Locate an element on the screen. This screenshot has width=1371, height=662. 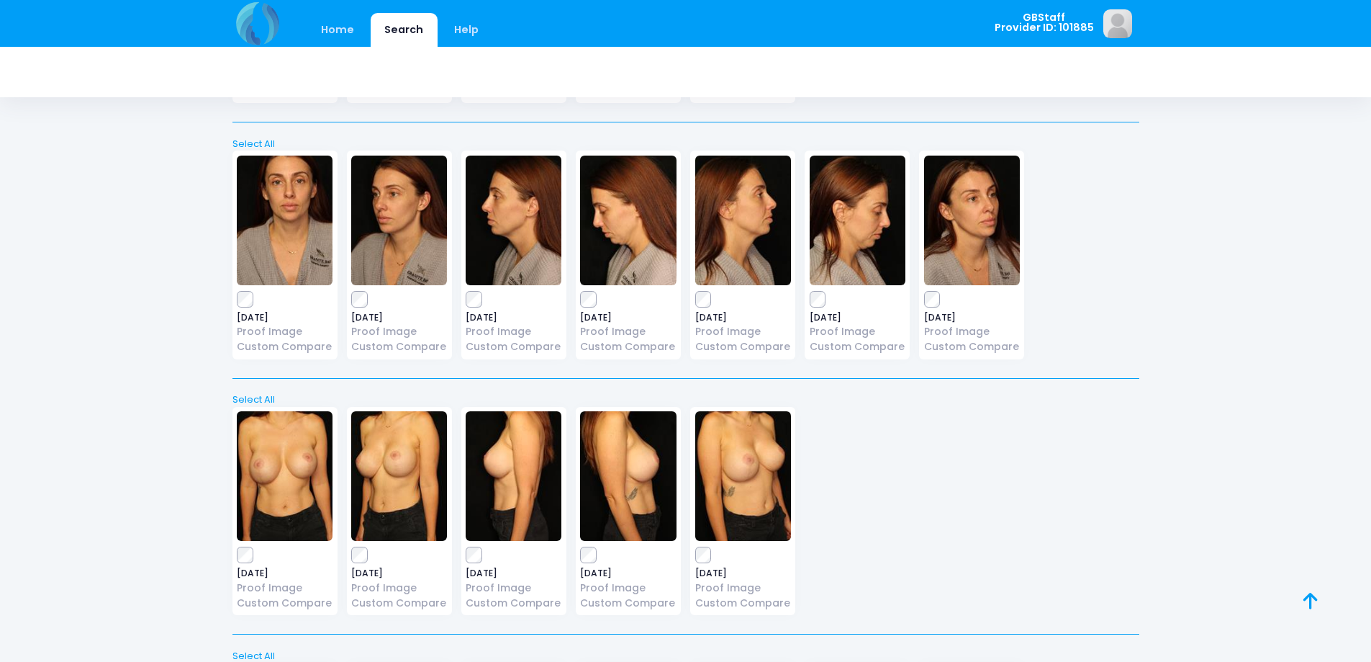
a: Search is located at coordinates (404, 30).